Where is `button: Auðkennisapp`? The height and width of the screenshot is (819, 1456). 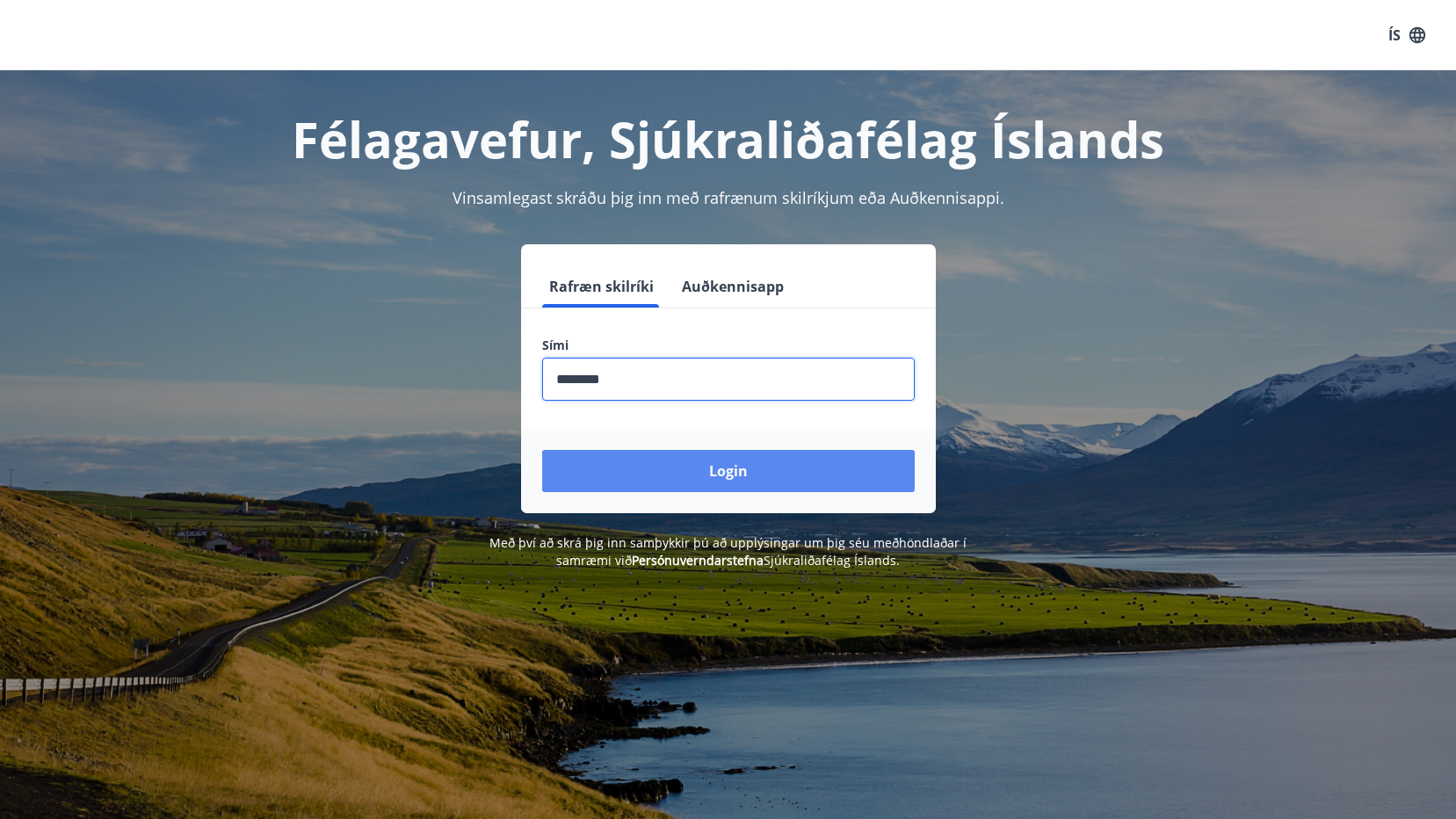 button: Auðkennisapp is located at coordinates (733, 287).